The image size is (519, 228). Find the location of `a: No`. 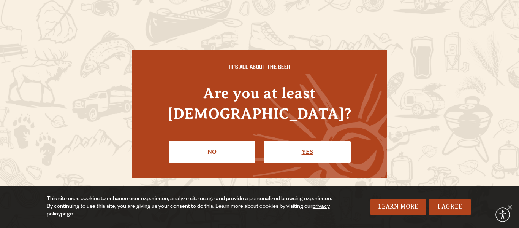

a: No is located at coordinates (212, 152).